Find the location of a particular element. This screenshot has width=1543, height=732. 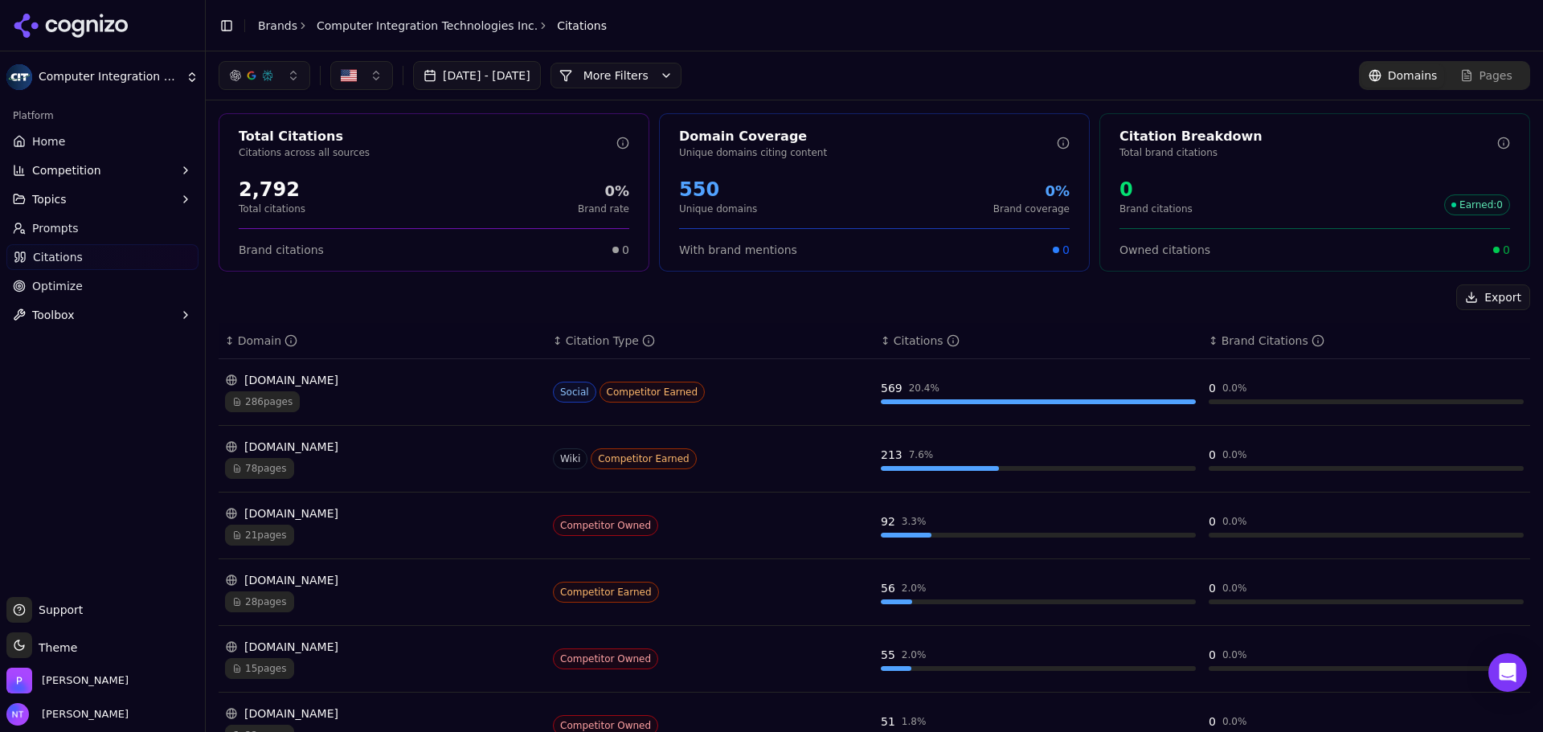

div: 92 is located at coordinates (888, 522).